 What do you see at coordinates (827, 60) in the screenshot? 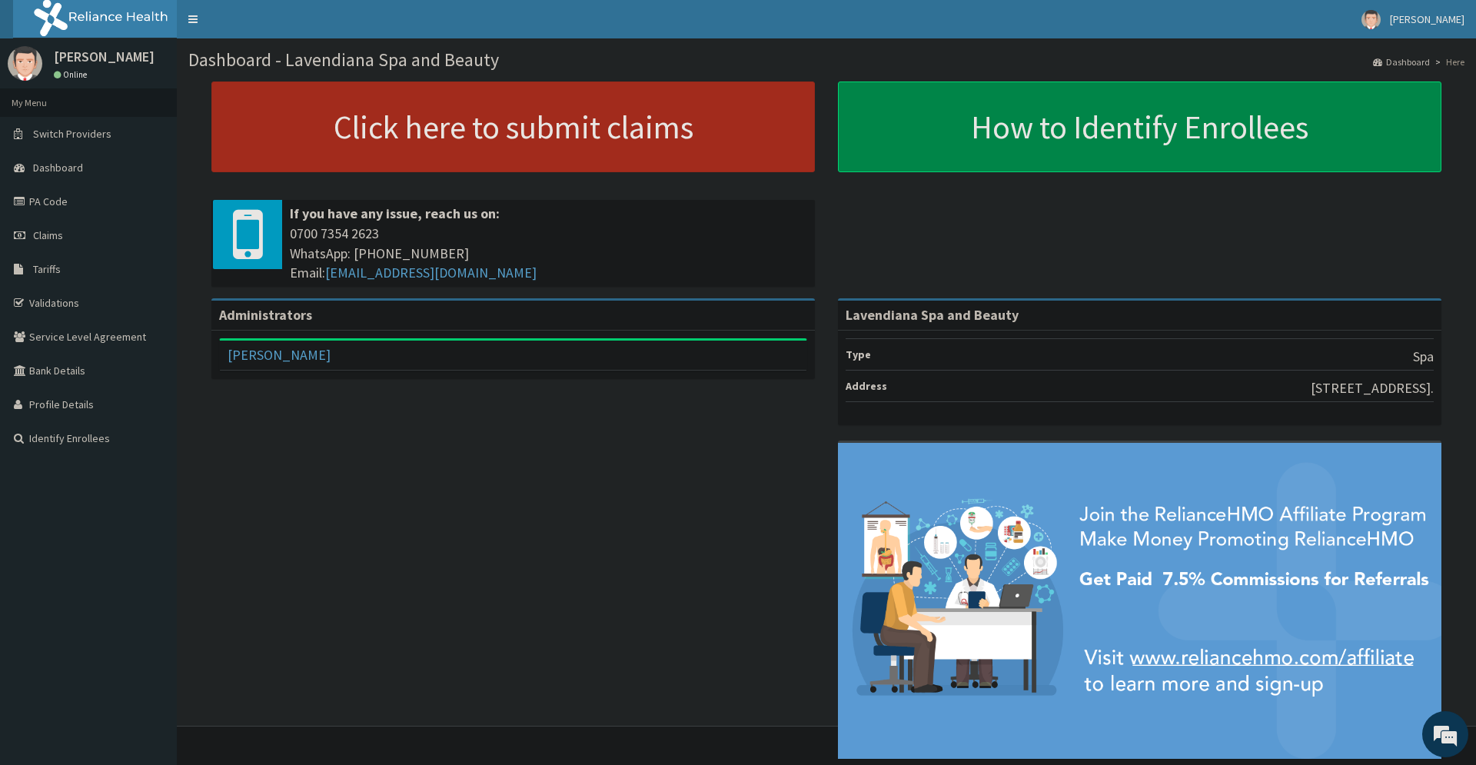
I see `h1: Dashboard - Lavendiana Spa and Beauty` at bounding box center [827, 60].